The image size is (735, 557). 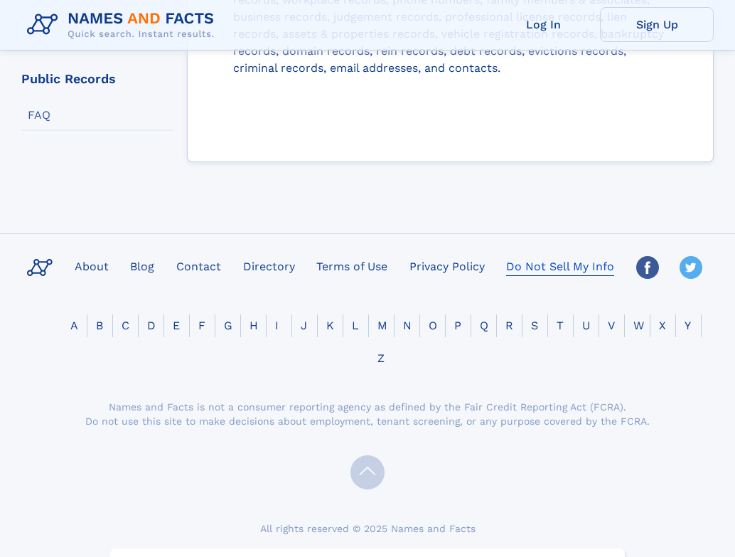 I want to click on a: Blog, so click(x=142, y=265).